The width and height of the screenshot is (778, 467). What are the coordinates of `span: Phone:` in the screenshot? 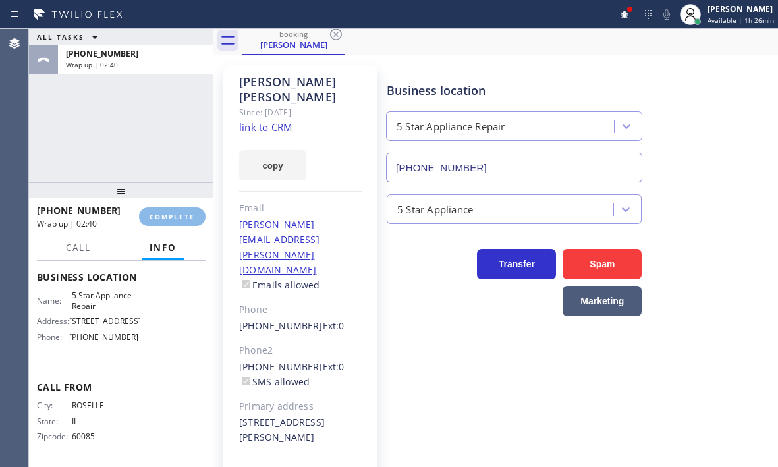 It's located at (53, 337).